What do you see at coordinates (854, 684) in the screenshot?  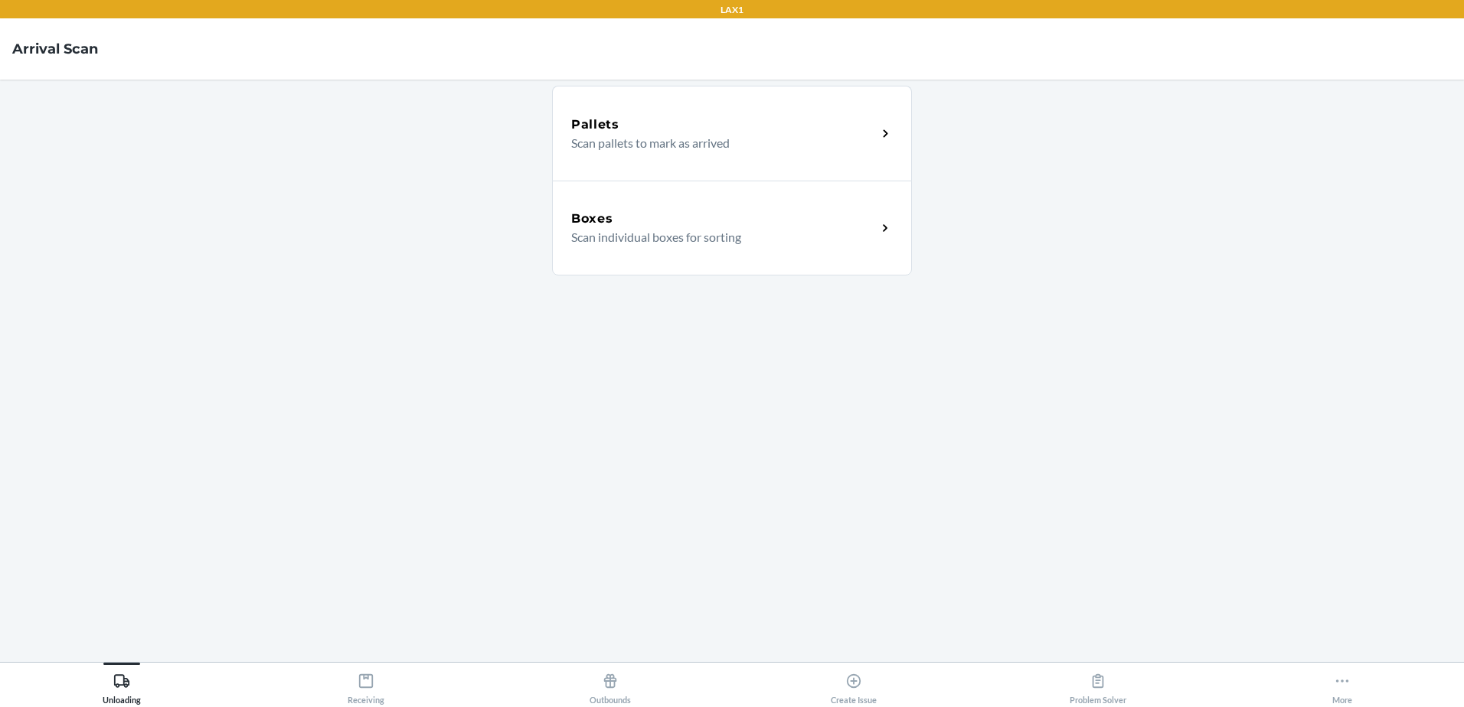 I see `button: Create Issue` at bounding box center [854, 684].